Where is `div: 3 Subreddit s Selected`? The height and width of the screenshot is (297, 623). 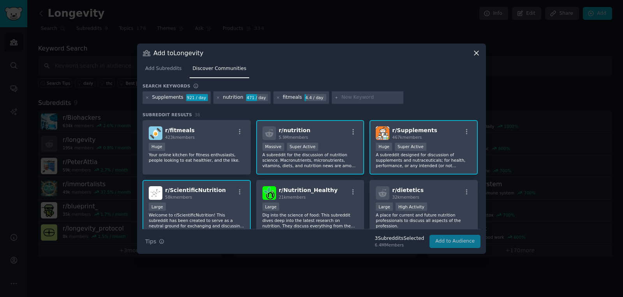
div: 3 Subreddit s Selected is located at coordinates (400, 239).